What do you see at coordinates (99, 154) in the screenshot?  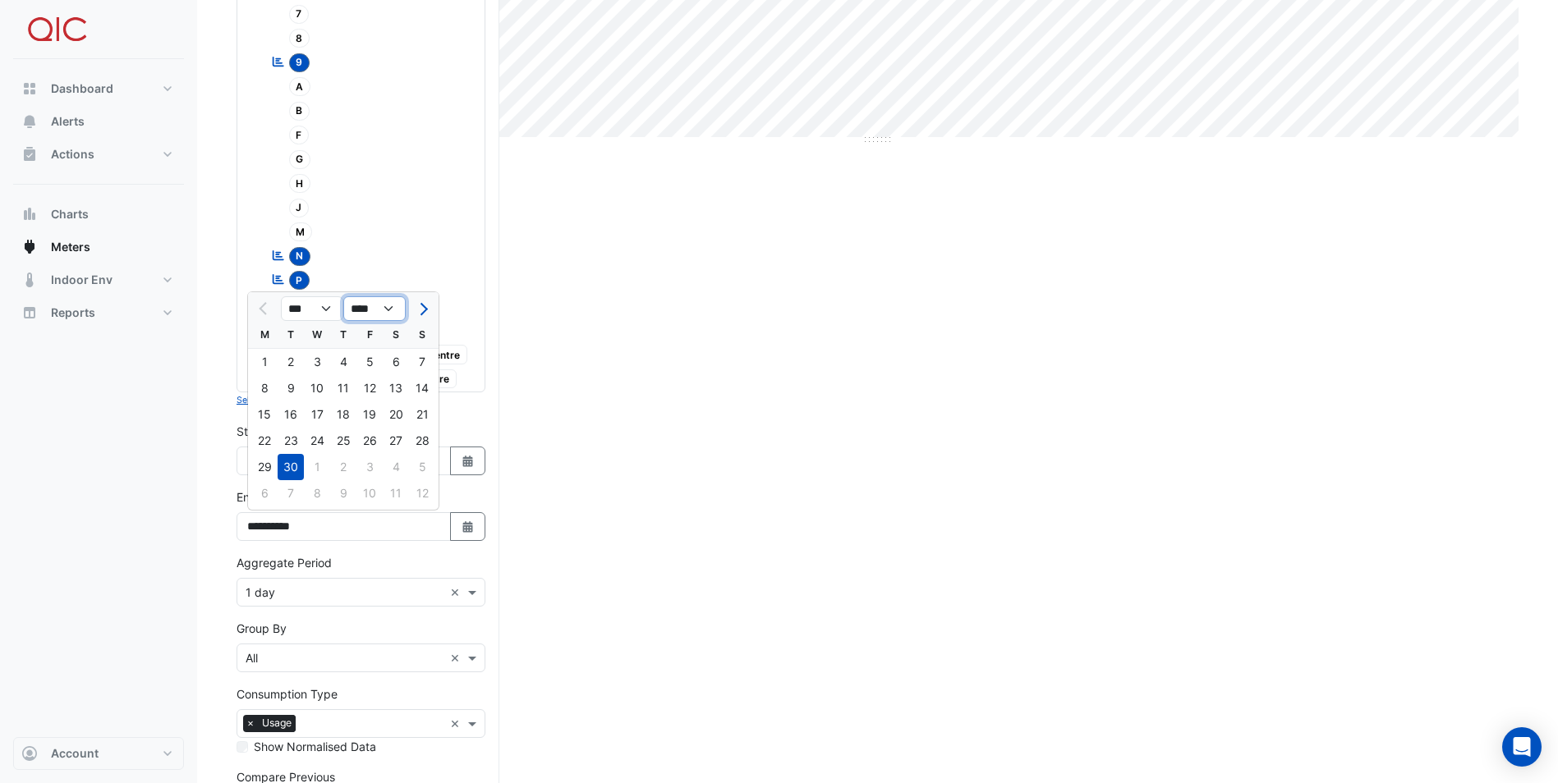 I see `button: Actions` at bounding box center [99, 154].